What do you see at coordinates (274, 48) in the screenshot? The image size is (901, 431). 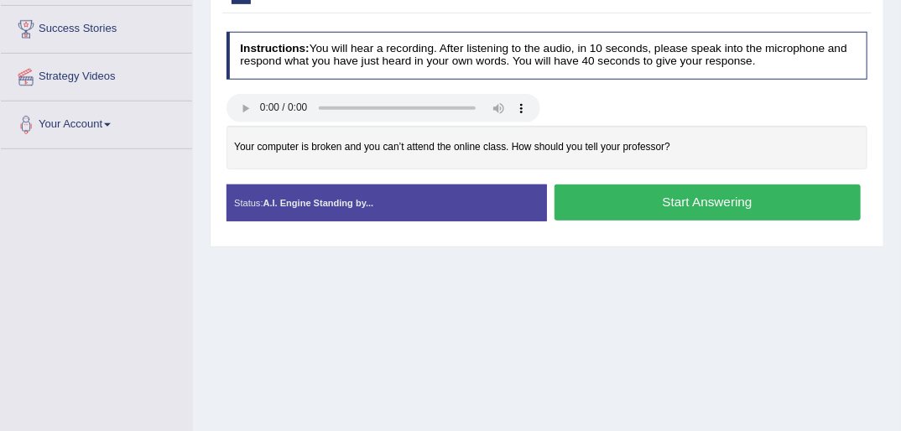 I see `b: Instructions:` at bounding box center [274, 48].